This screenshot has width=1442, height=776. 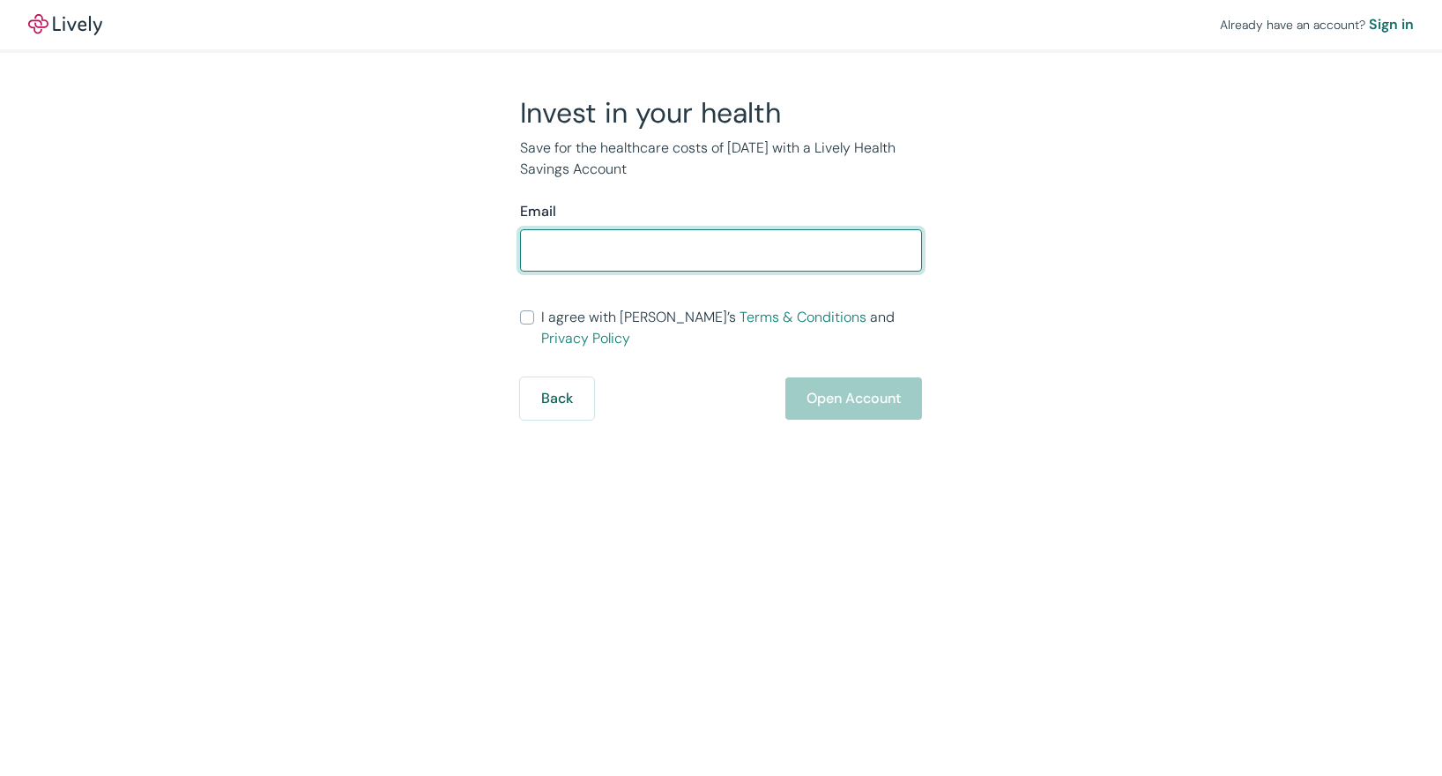 What do you see at coordinates (1391, 25) in the screenshot?
I see `div: Sign in` at bounding box center [1391, 25].